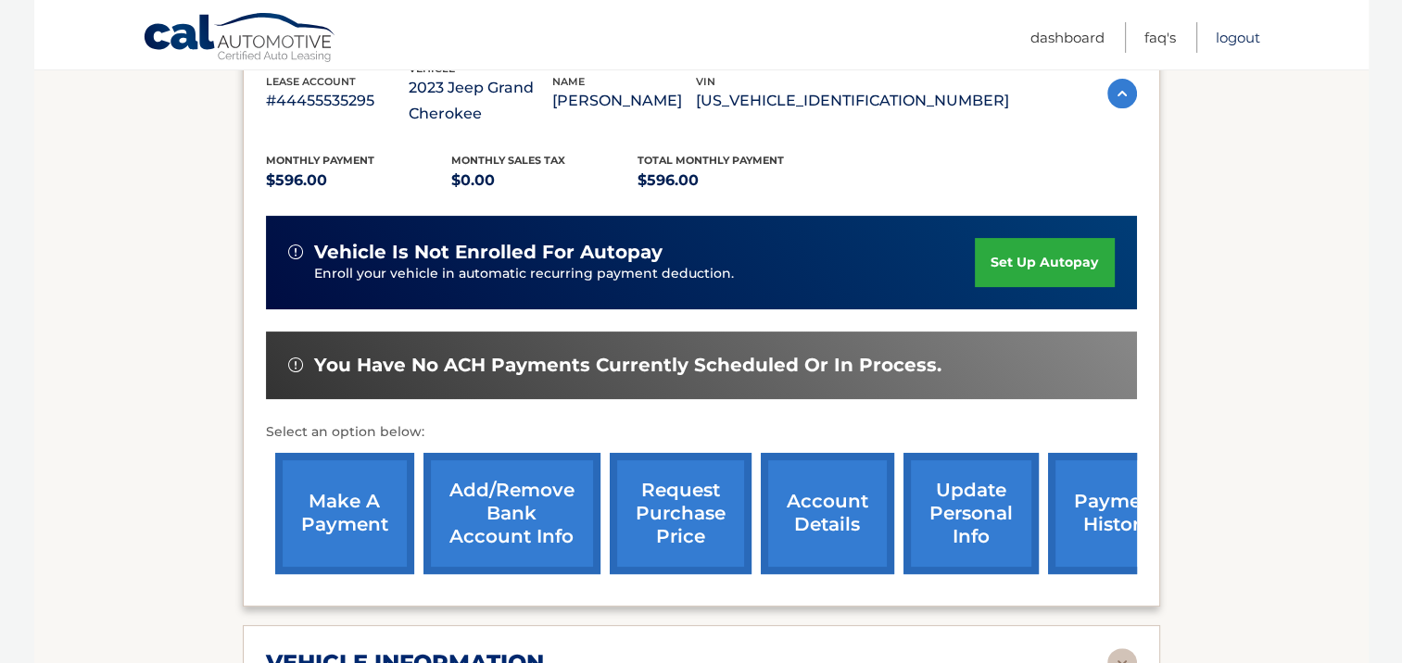 The image size is (1402, 663). What do you see at coordinates (240, 39) in the screenshot?
I see `a: Cal Automotive` at bounding box center [240, 39].